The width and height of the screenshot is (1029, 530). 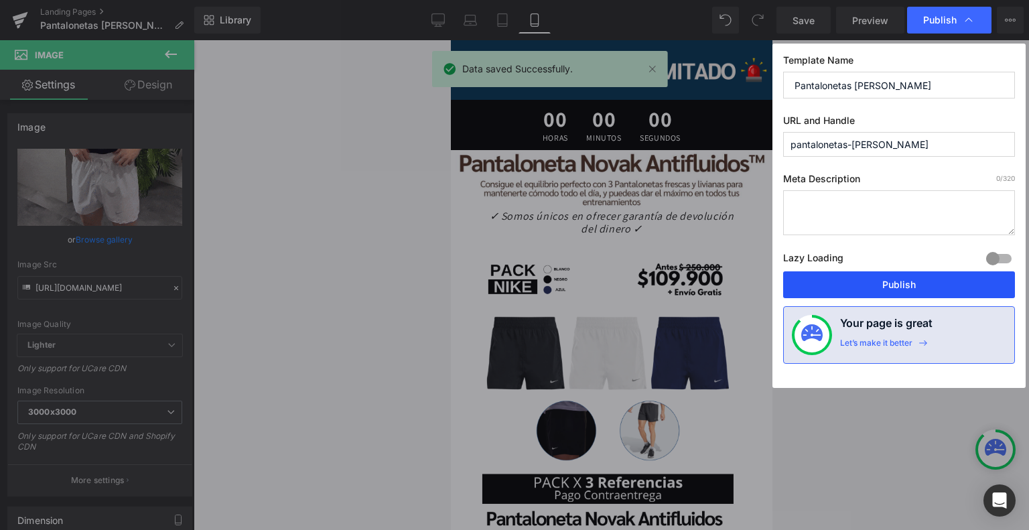 I want to click on label: Meta Description, so click(x=899, y=182).